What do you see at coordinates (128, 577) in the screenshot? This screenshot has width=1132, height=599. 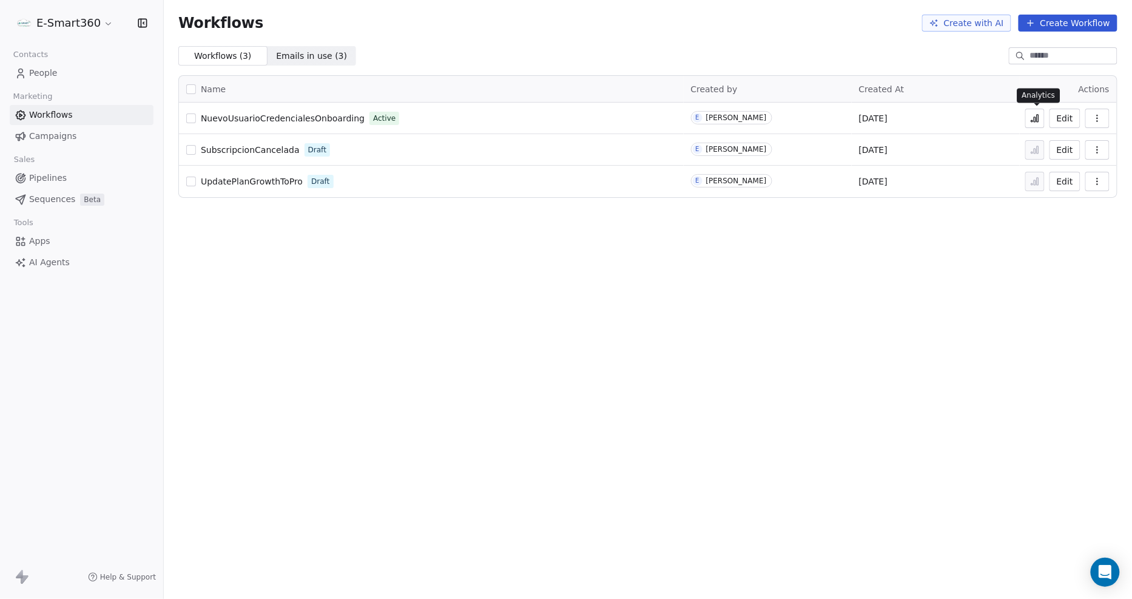 I see `span: Help & Support` at bounding box center [128, 577].